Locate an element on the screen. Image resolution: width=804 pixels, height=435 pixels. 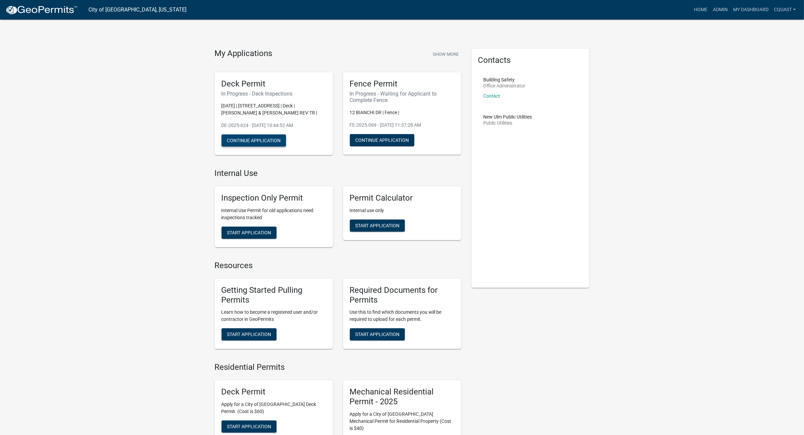
h5: Inspection Only Permit is located at coordinates (274, 198).